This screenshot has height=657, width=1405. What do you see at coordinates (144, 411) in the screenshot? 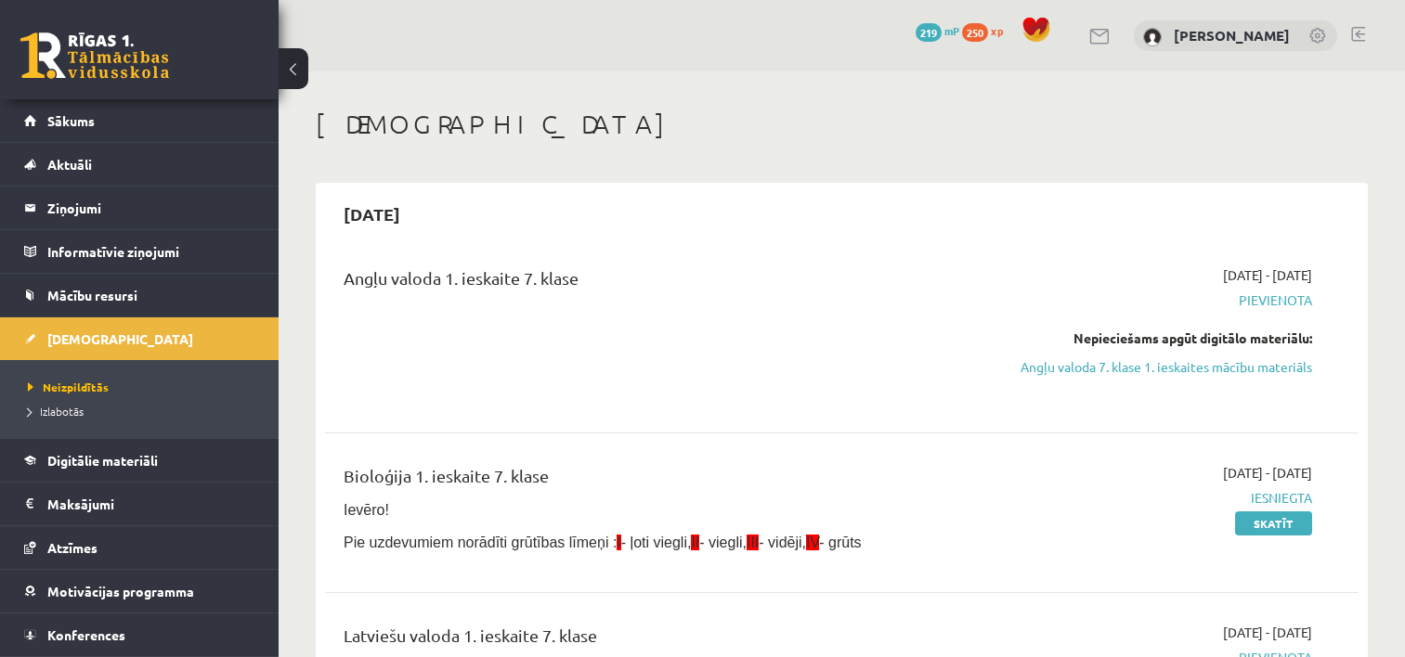
I see `a: Izlabotās` at bounding box center [144, 411].